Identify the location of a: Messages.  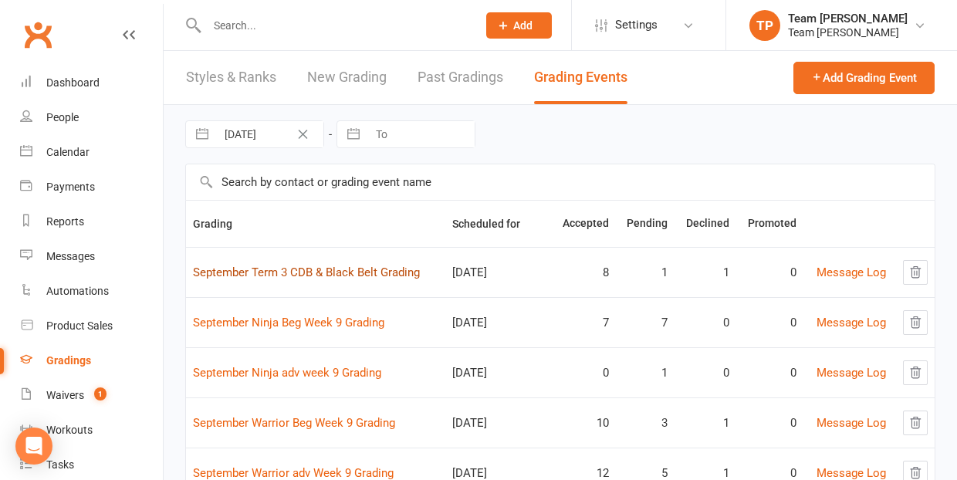
(91, 256).